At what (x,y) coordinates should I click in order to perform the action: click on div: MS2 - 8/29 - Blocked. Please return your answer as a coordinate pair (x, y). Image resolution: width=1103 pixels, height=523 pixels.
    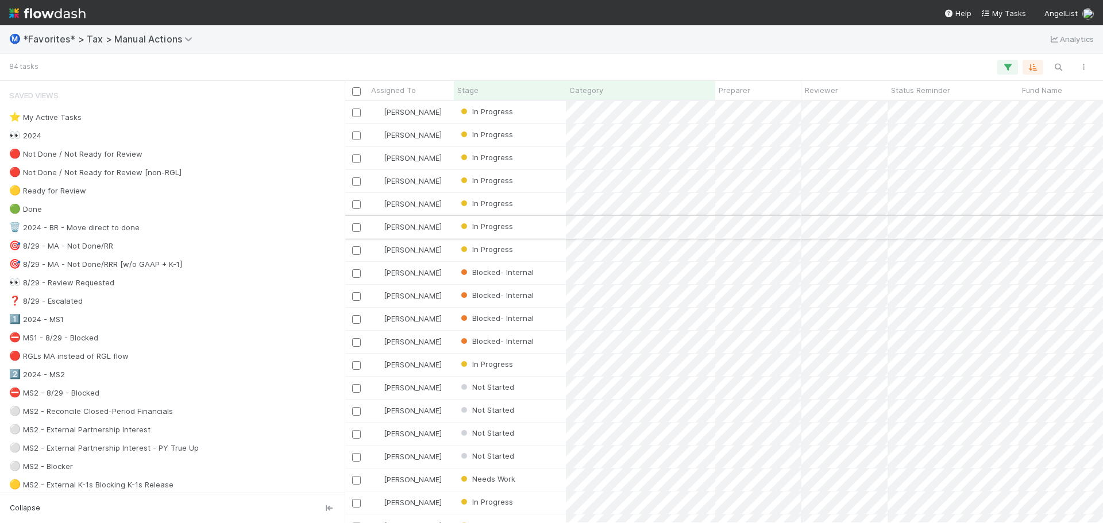
    Looking at the image, I should click on (54, 393).